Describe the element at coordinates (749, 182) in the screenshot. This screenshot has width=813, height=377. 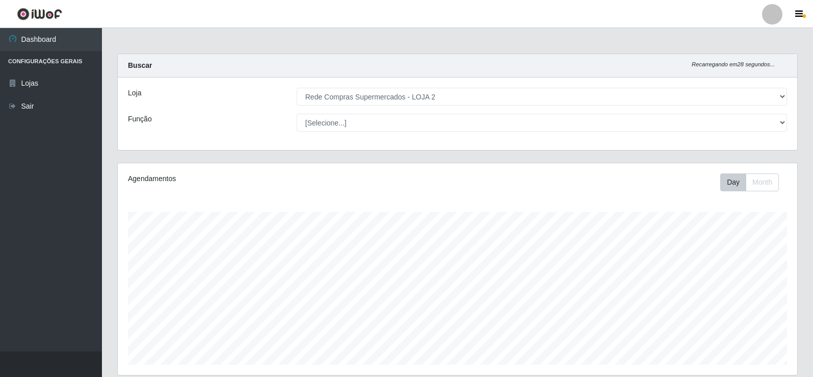
I see `div: First group` at that location.